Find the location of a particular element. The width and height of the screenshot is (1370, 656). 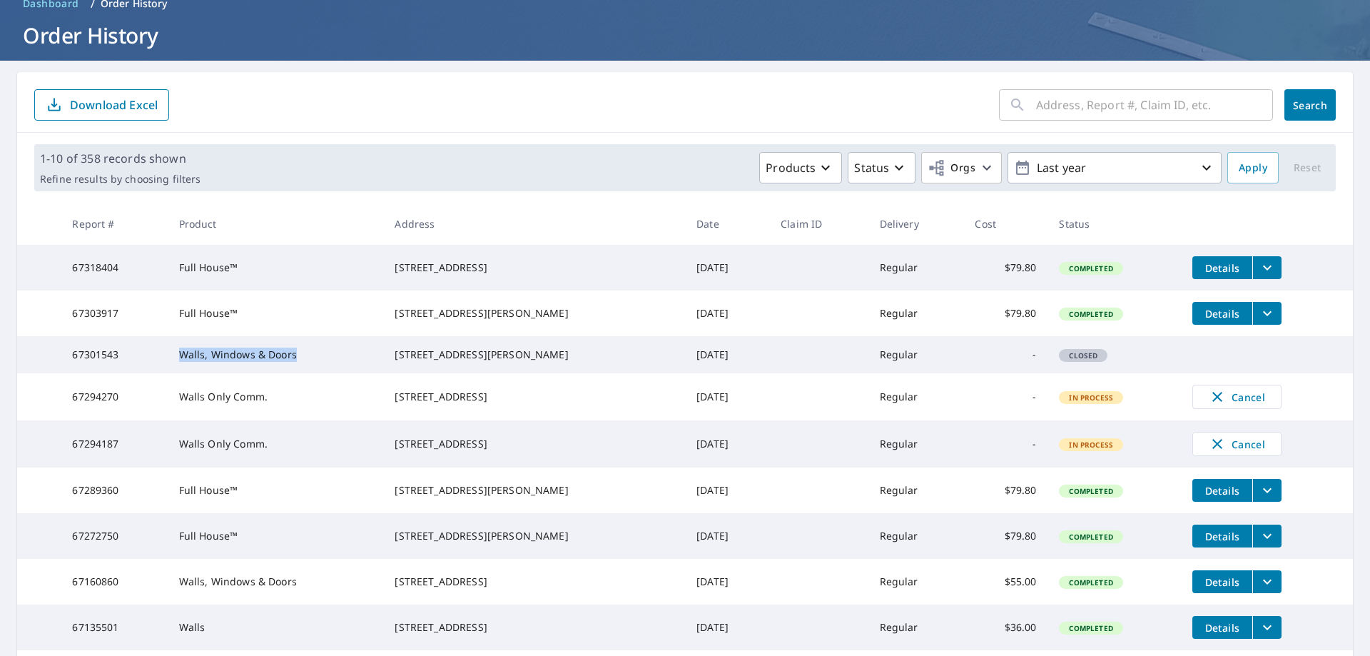

td: 67294187 is located at coordinates (113, 444).